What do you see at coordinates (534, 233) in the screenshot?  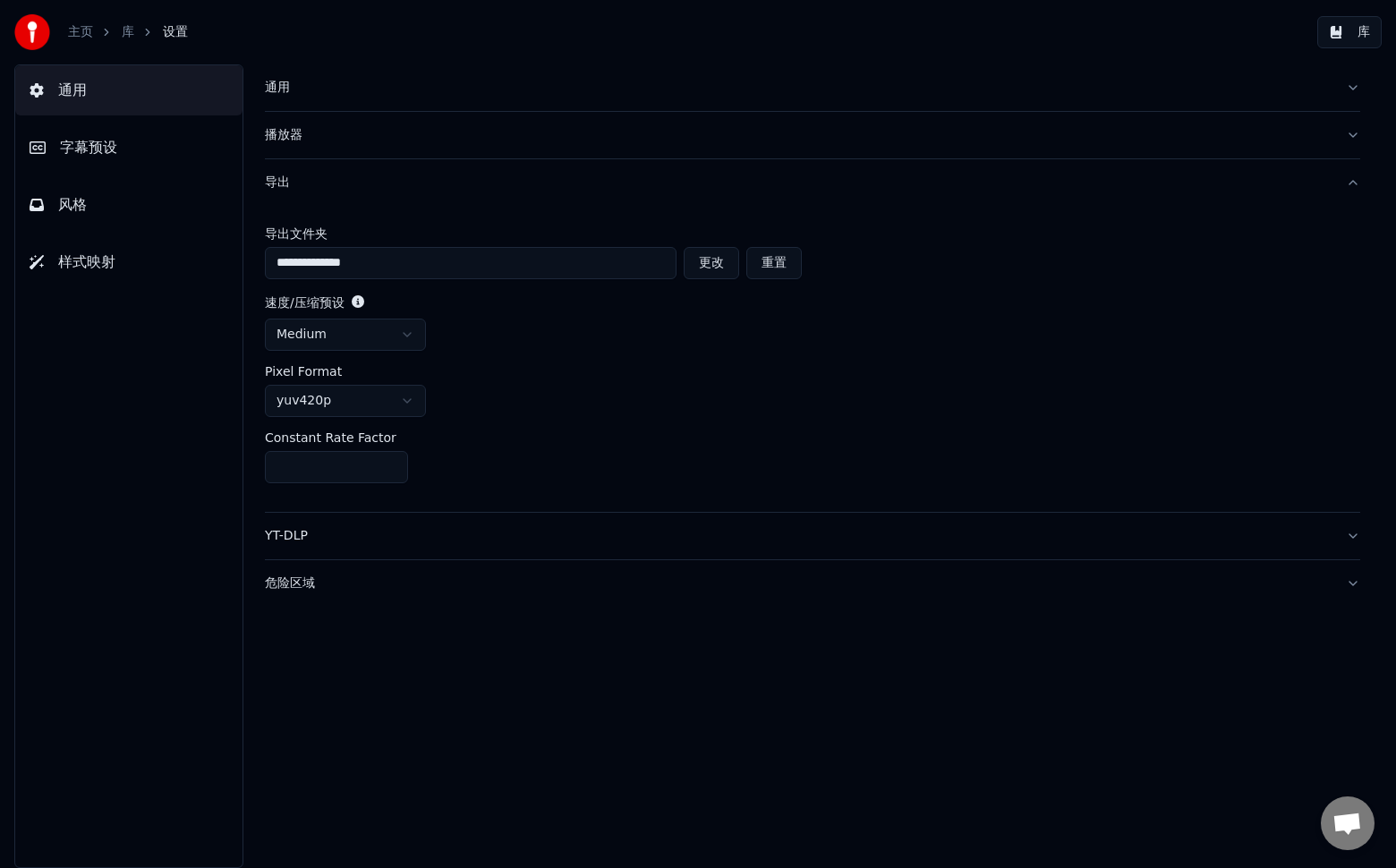 I see `label: 导出文件夹` at bounding box center [534, 233].